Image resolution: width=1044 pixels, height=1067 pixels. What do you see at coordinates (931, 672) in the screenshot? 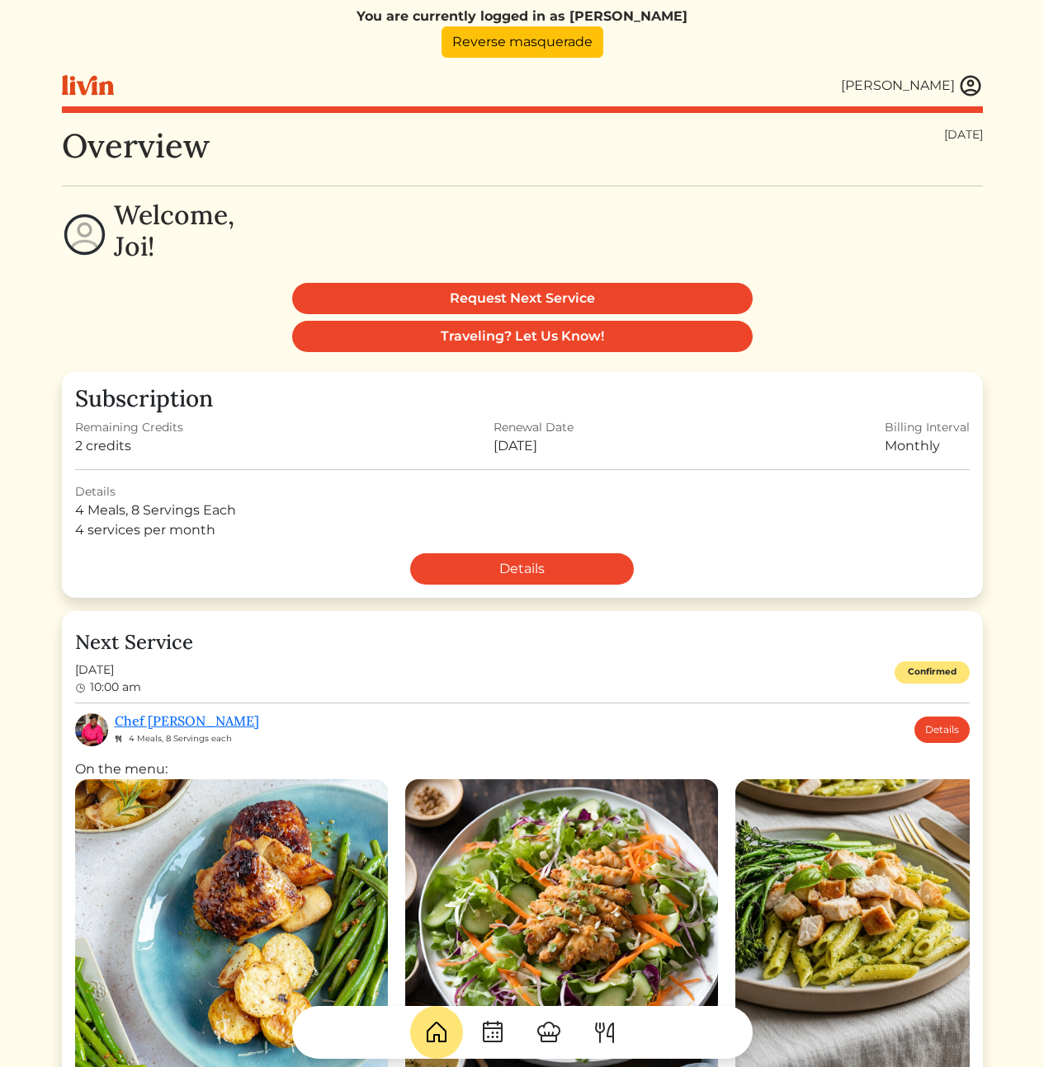
I see `div: Confirmed` at bounding box center [931, 672].